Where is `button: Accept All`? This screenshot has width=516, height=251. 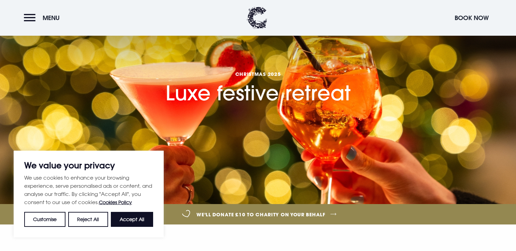 button: Accept All is located at coordinates (132, 220).